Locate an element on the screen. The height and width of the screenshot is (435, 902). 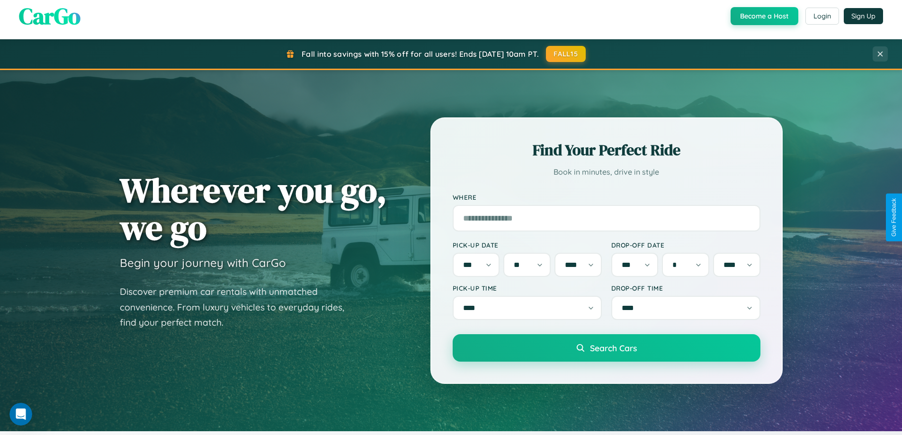
button: Search Cars is located at coordinates (606, 348).